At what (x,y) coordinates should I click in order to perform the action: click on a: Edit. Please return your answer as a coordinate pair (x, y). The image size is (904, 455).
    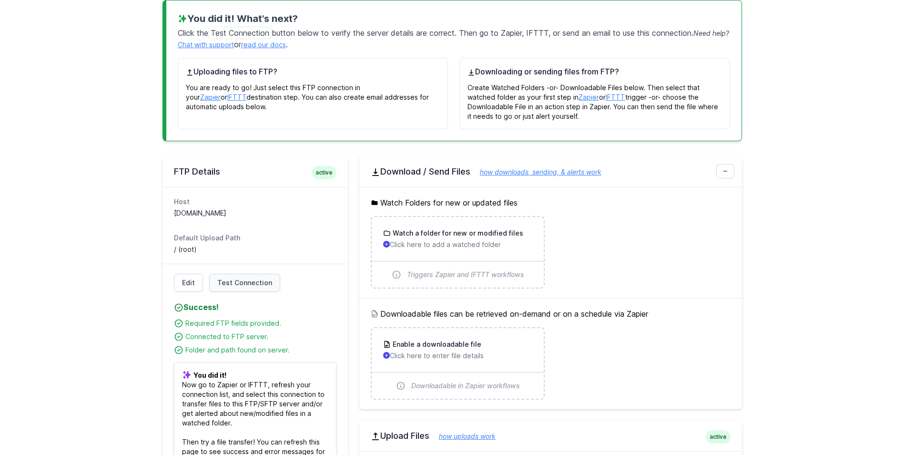
    Looking at the image, I should click on (188, 283).